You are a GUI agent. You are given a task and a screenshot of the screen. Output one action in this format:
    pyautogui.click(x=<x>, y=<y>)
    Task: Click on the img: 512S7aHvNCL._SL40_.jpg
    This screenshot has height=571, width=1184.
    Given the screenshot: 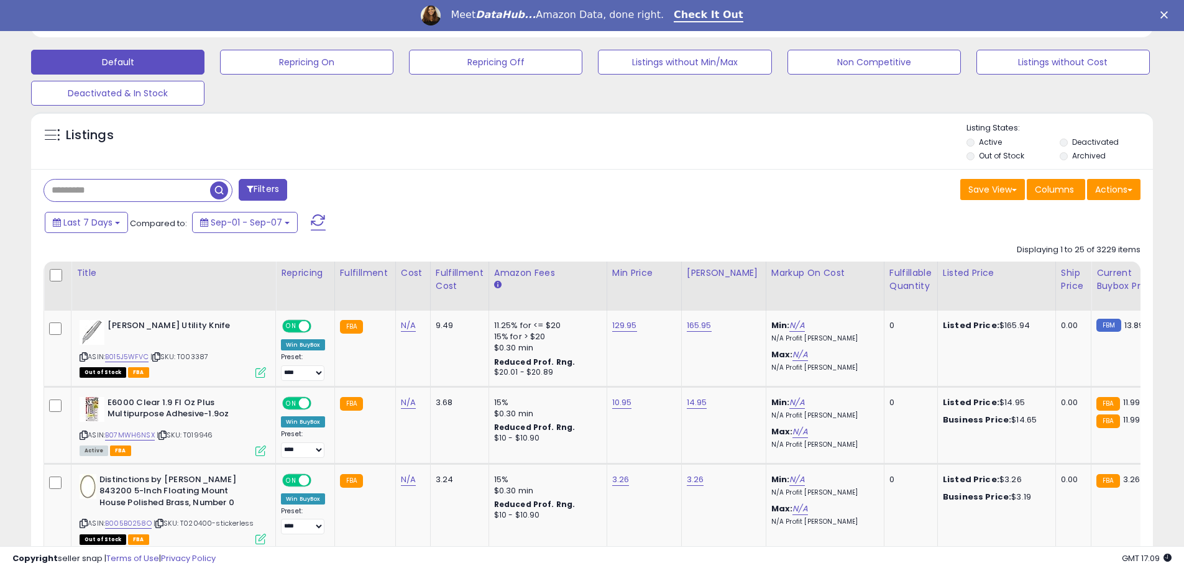 What is the action you would take?
    pyautogui.click(x=92, y=410)
    